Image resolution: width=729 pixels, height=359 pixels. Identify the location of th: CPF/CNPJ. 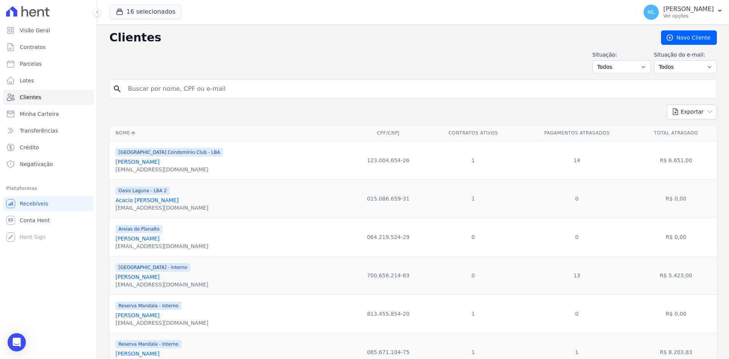
(388, 133).